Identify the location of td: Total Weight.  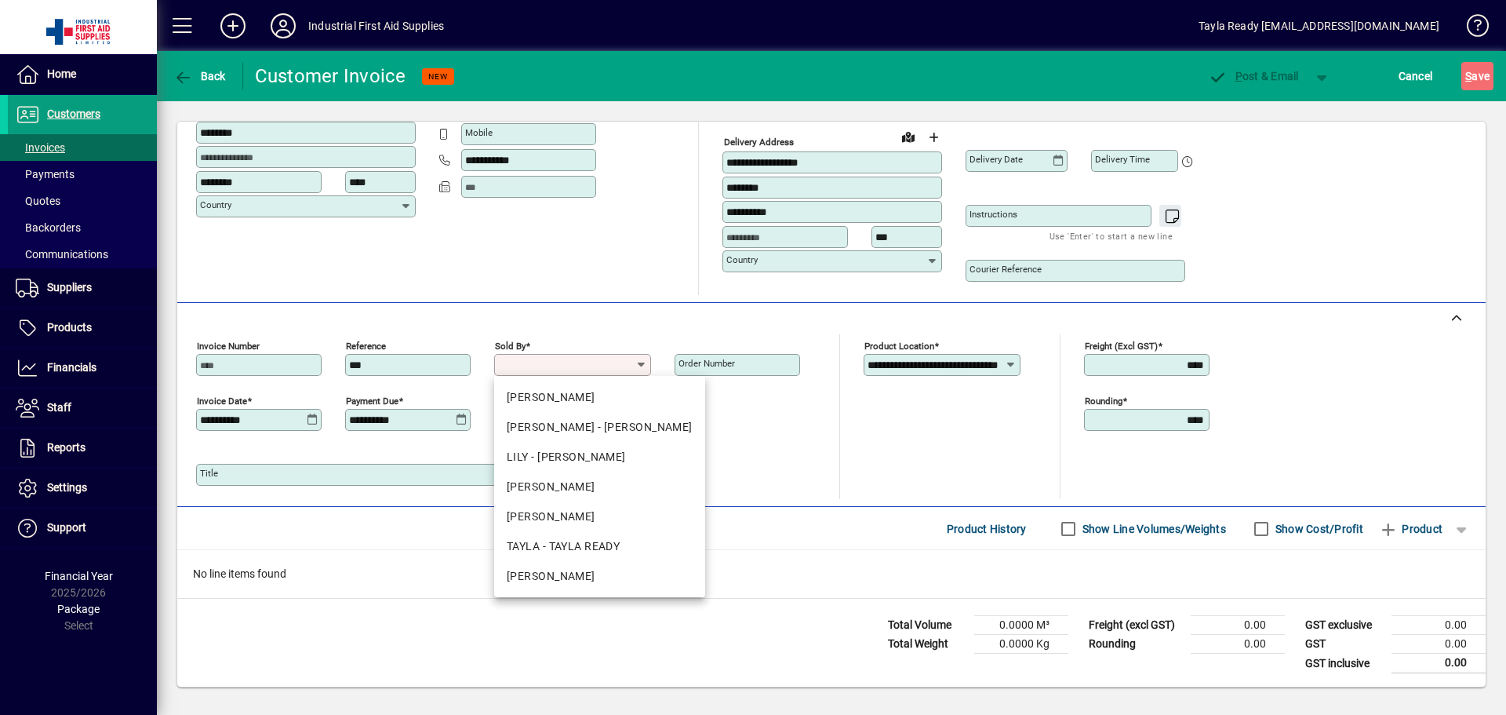
(927, 644).